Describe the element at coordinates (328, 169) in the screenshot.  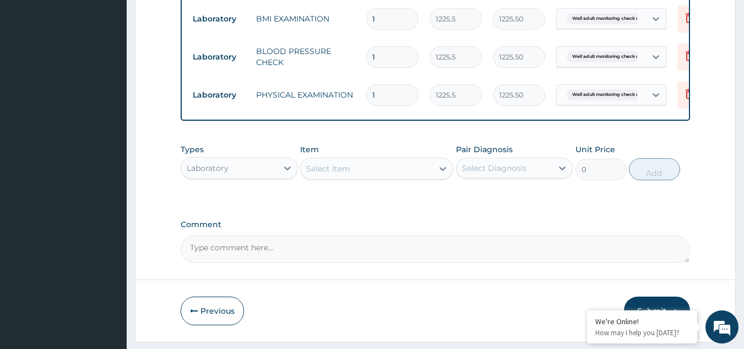
I see `div: Select Item` at that location.